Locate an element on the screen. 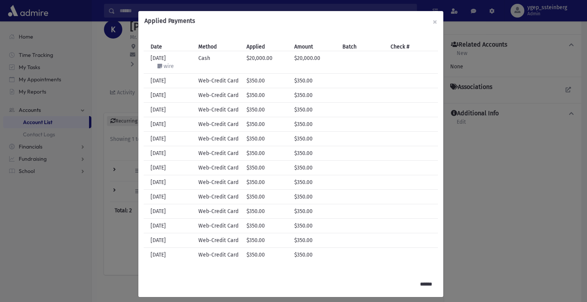 This screenshot has width=587, height=302. div: Applied is located at coordinates (267, 47).